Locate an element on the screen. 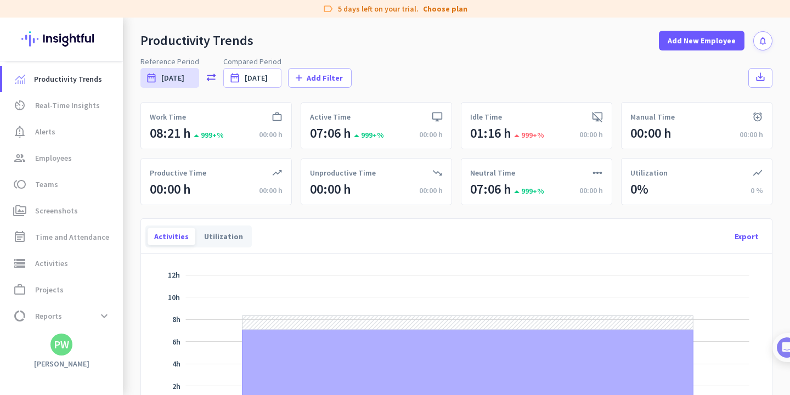 This screenshot has width=790, height=395. span: Employees is located at coordinates (53, 158).